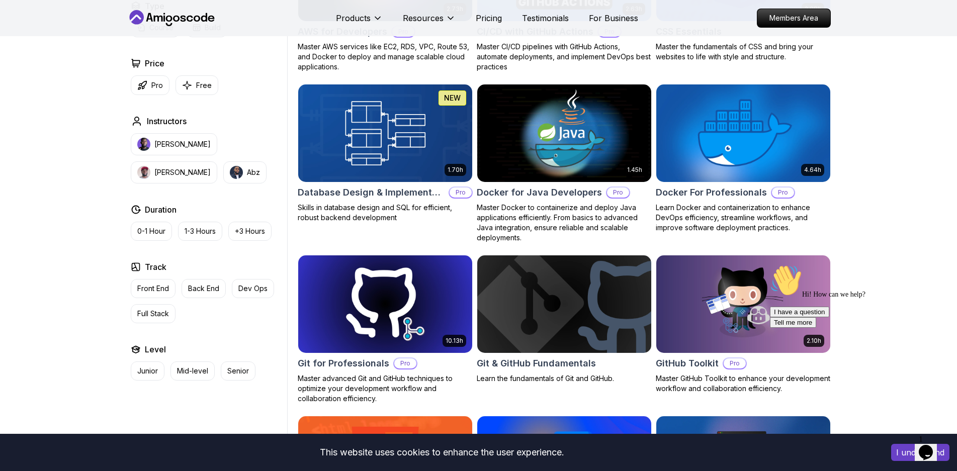 The image size is (957, 471). What do you see at coordinates (250, 231) in the screenshot?
I see `p: +3 Hours` at bounding box center [250, 231].